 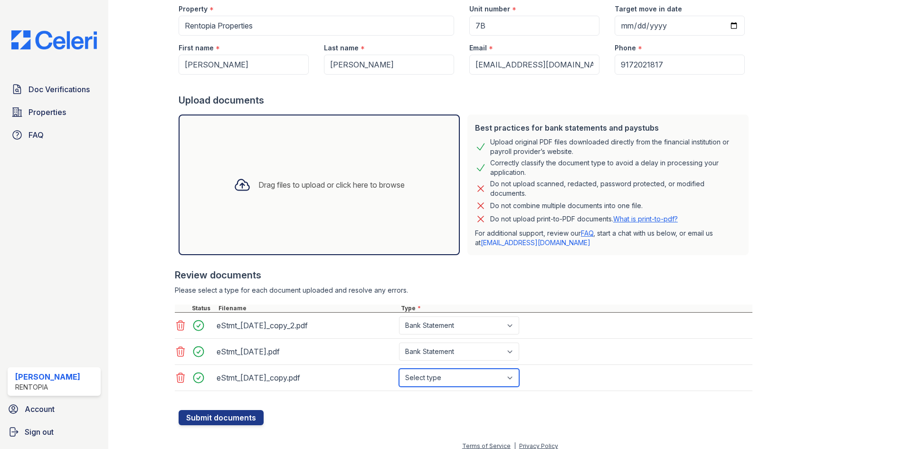 What do you see at coordinates (308, 308) in the screenshot?
I see `div: Filename` at bounding box center [308, 308].